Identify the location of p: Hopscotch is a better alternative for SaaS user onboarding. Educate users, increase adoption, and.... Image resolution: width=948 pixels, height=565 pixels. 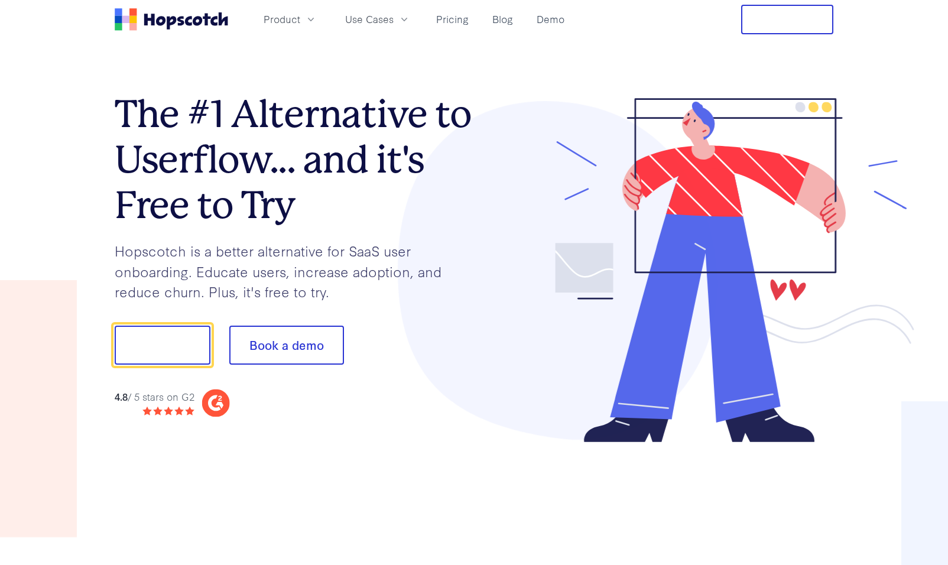
(294, 271).